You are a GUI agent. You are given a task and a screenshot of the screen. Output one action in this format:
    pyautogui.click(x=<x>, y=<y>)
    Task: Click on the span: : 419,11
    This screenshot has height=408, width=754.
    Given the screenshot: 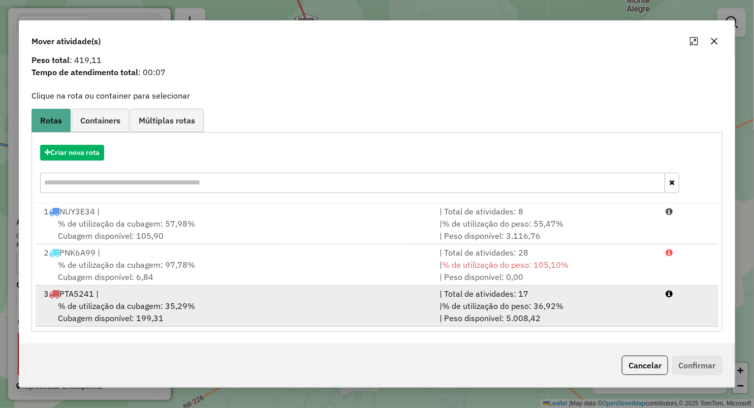 What is the action you would take?
    pyautogui.click(x=377, y=60)
    